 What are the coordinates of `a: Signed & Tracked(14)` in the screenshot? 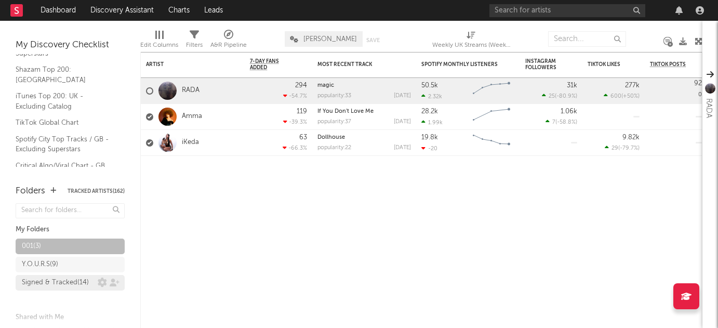 It's located at (70, 283).